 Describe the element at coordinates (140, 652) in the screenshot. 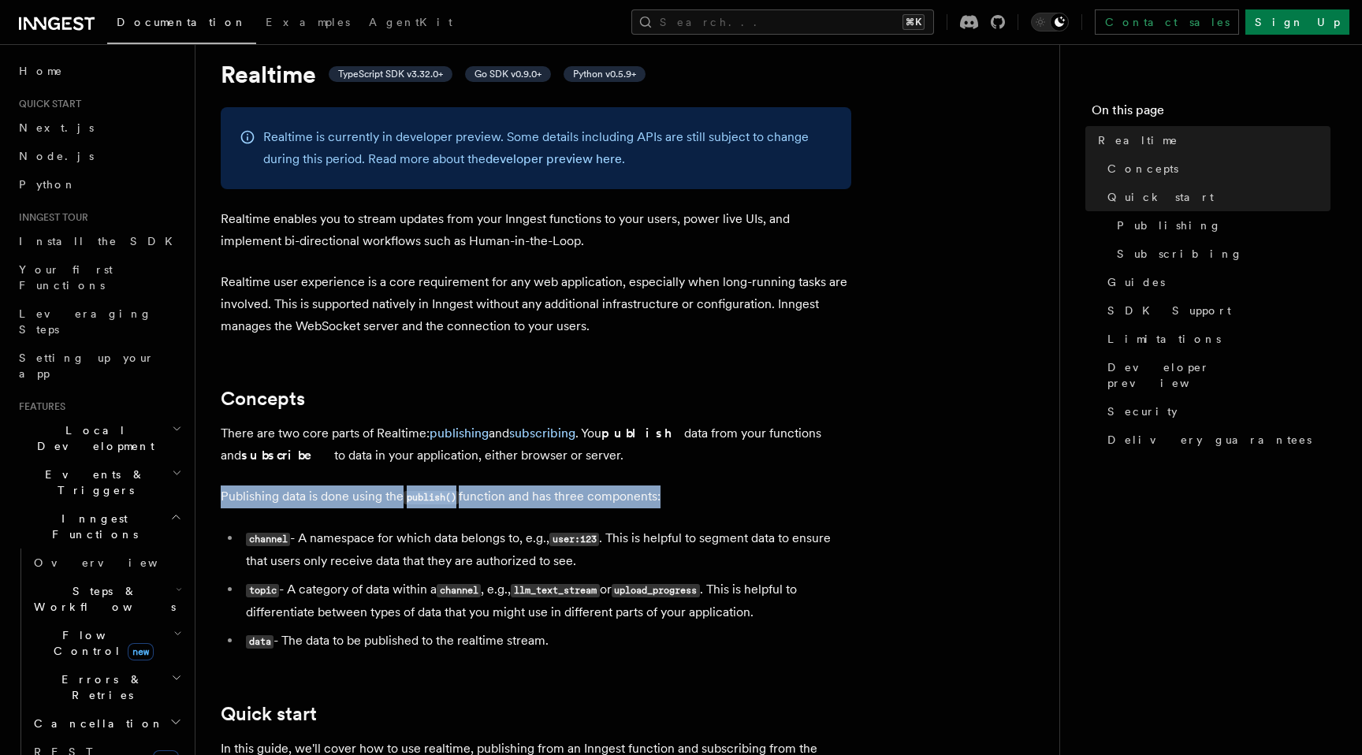

I see `span: new` at that location.